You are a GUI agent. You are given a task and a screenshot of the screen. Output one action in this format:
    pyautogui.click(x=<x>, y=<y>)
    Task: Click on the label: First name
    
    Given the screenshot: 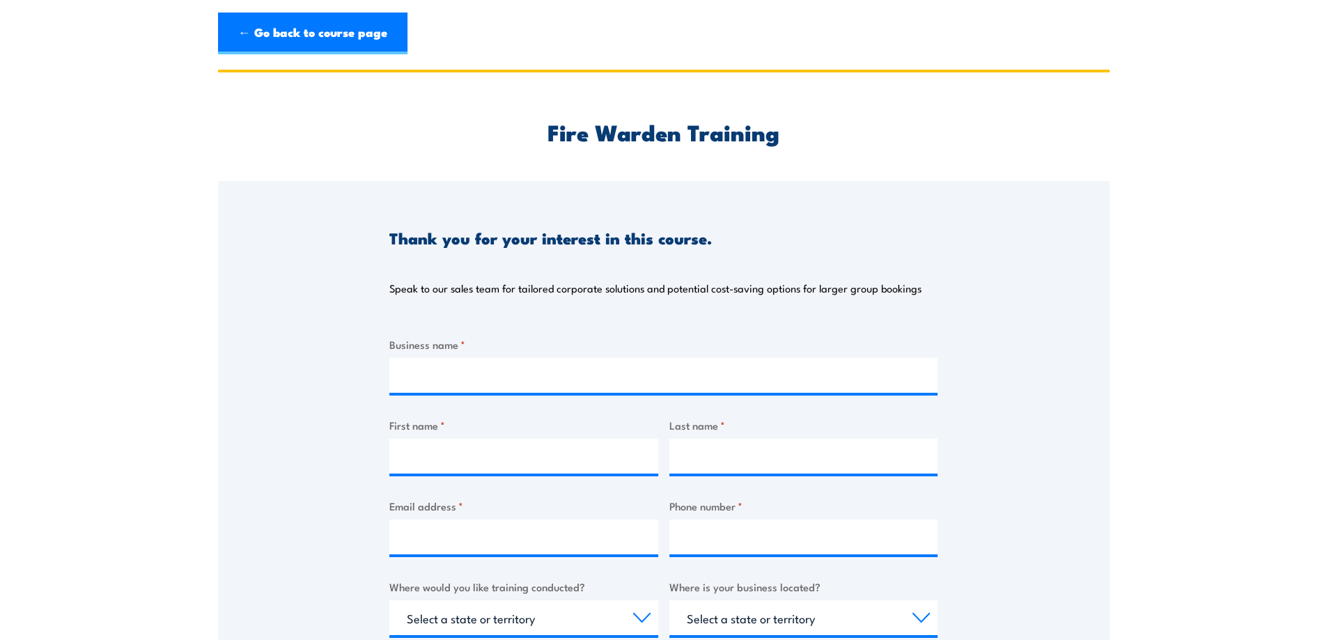 What is the action you would take?
    pyautogui.click(x=524, y=425)
    